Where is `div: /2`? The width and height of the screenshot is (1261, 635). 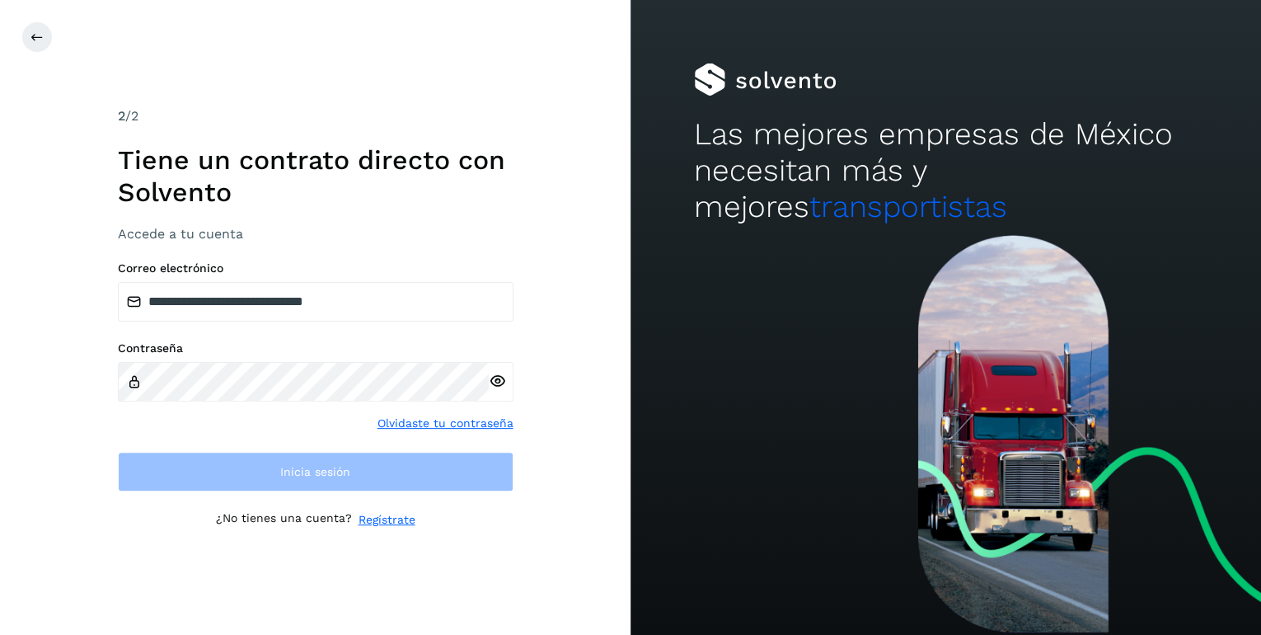 div: /2 is located at coordinates (316, 116).